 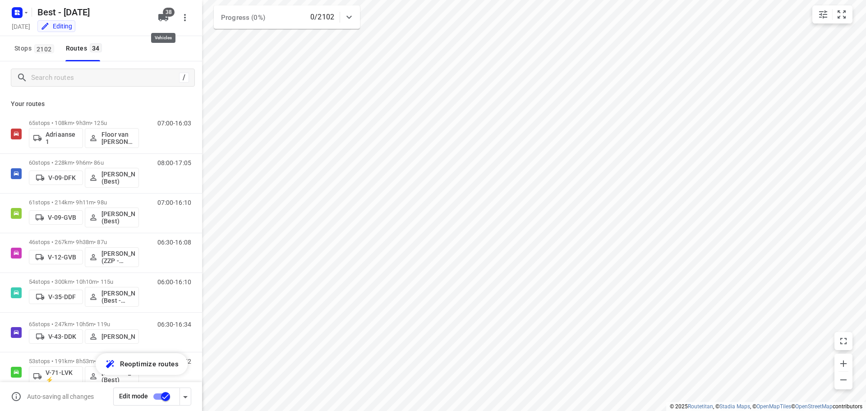 I want to click on p: Your routes, so click(x=101, y=104).